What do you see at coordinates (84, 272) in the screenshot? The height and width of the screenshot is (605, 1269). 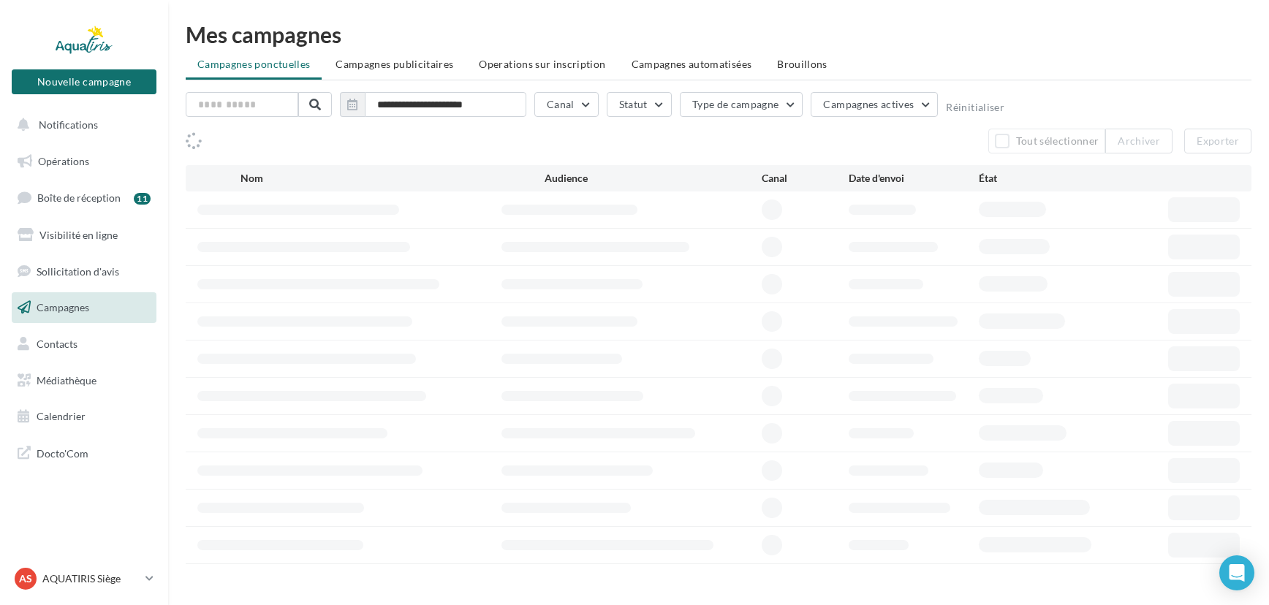 I see `a: Sollicitation d'avis` at bounding box center [84, 272].